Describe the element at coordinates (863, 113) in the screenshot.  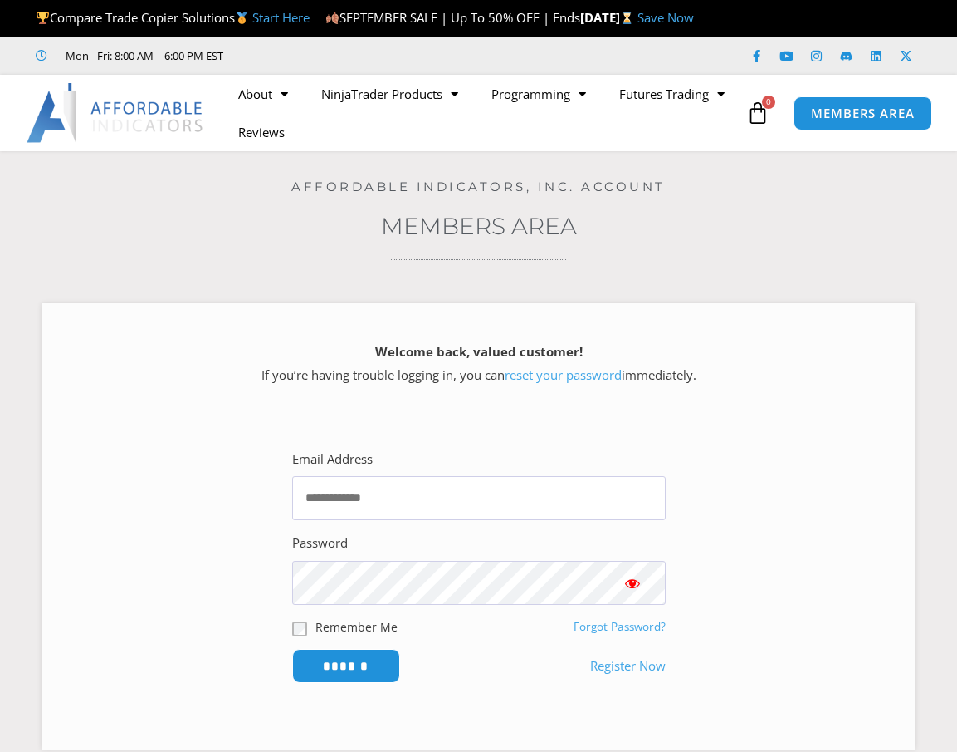
I see `span: MEMBERS AREA` at that location.